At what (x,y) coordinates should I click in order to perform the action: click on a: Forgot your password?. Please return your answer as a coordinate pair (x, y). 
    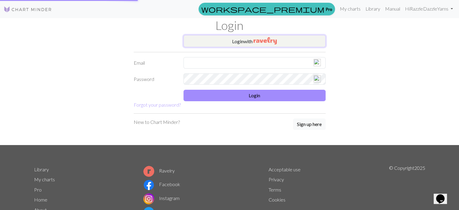
    Looking at the image, I should click on (157, 104).